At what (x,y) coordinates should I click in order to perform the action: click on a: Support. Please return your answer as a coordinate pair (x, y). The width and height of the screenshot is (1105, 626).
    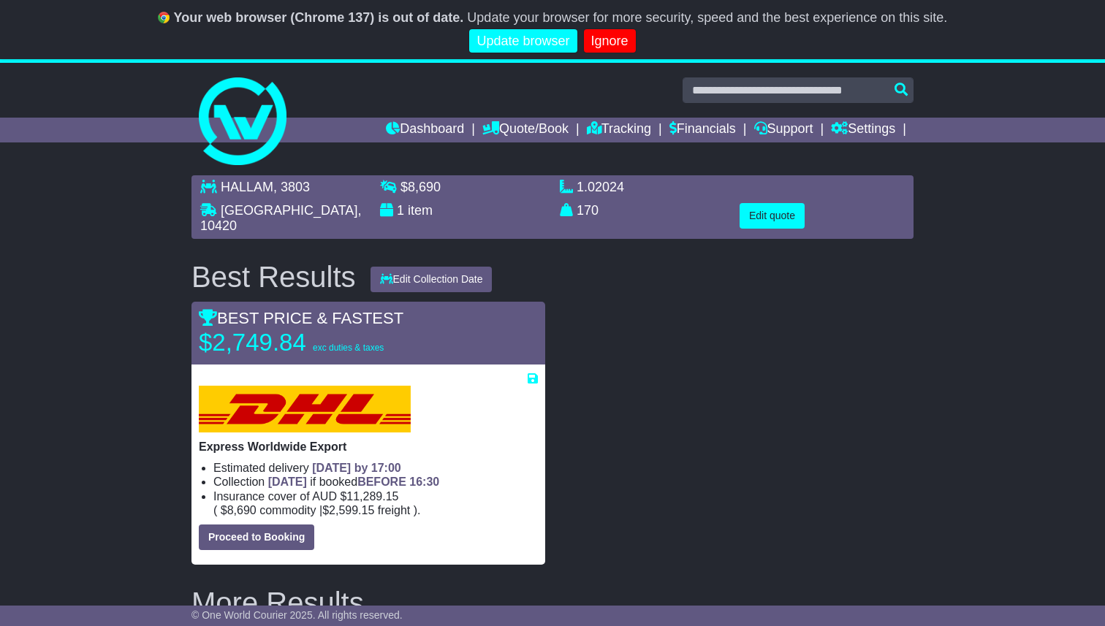
    Looking at the image, I should click on (783, 130).